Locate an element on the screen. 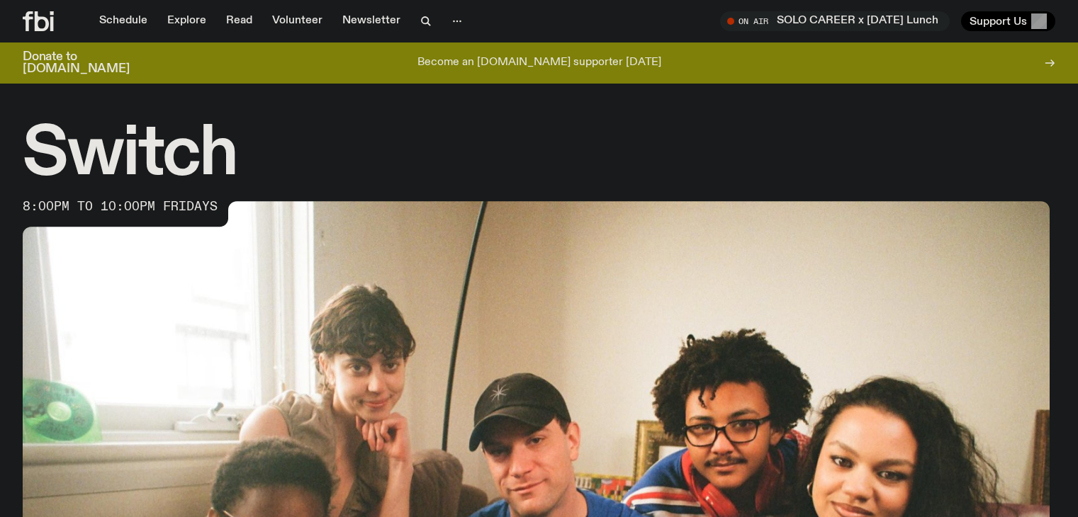 The image size is (1078, 517). span: 8:00pm to 10:00pm fridays is located at coordinates (120, 207).